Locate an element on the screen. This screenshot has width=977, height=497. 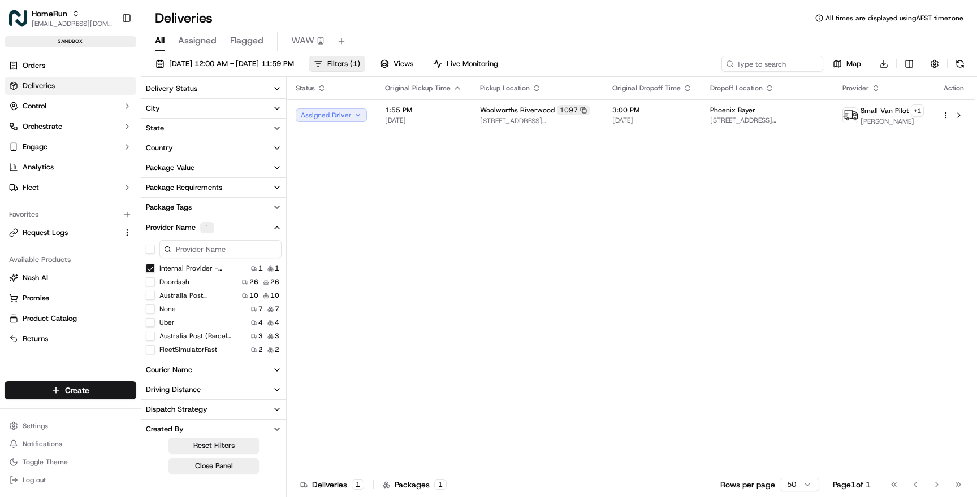
span: Control is located at coordinates (34, 106).